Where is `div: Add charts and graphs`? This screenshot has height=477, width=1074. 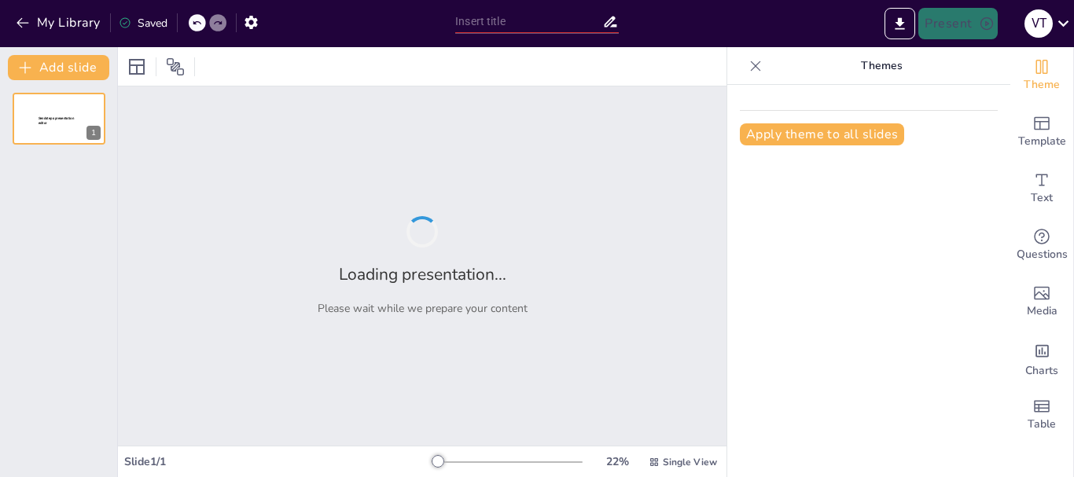
div: Add charts and graphs is located at coordinates (1042, 359).